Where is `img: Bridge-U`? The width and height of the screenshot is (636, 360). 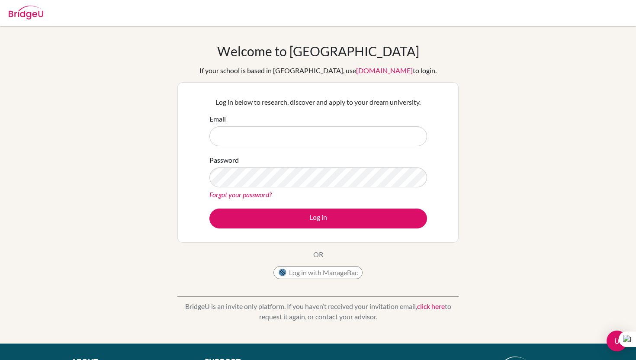
img: Bridge-U is located at coordinates (26, 13).